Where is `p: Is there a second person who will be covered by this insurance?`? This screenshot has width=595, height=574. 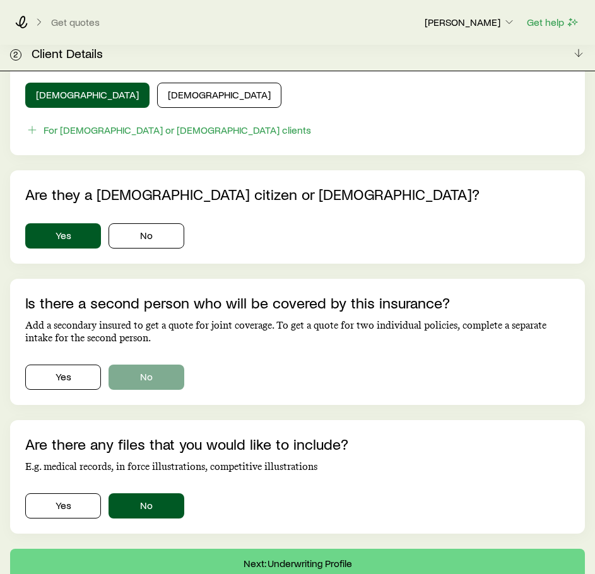
p: Is there a second person who will be covered by this insurance? is located at coordinates (297, 303).